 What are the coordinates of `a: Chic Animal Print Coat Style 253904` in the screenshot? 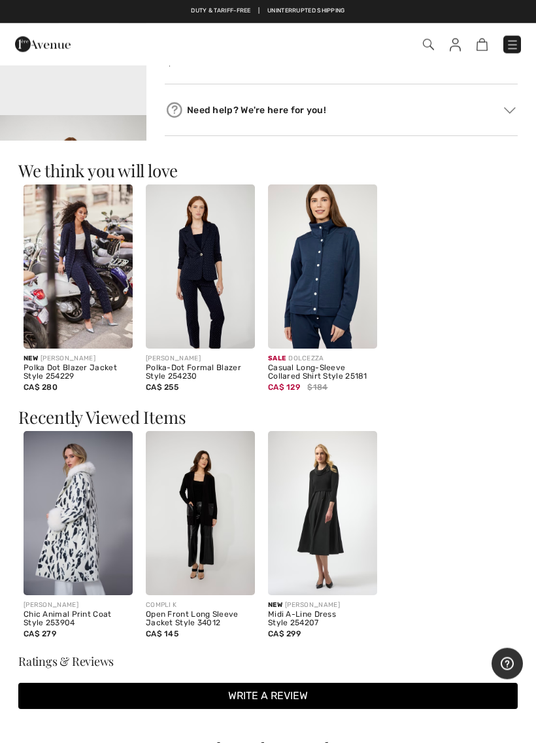 It's located at (78, 513).